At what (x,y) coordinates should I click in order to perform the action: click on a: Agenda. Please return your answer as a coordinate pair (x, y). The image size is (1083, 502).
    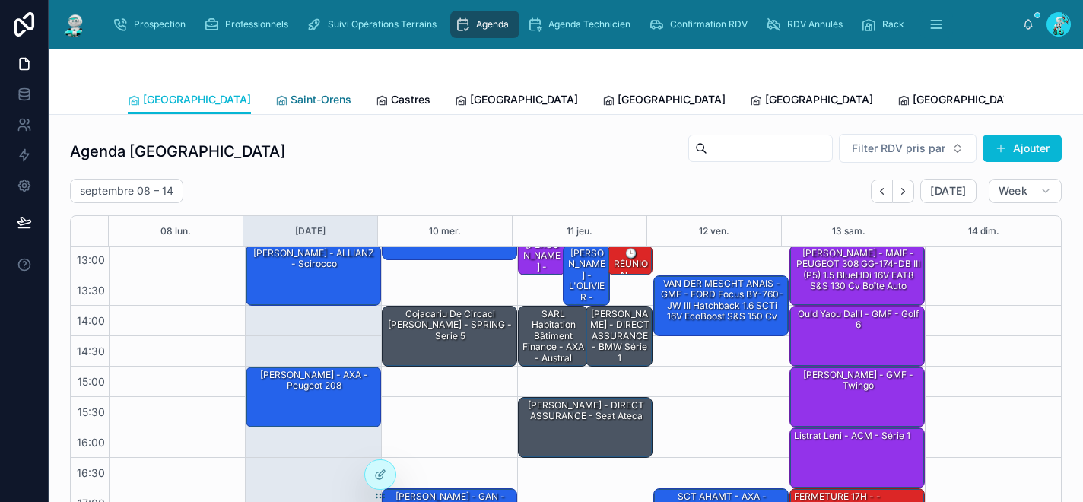
    Looking at the image, I should click on (484, 24).